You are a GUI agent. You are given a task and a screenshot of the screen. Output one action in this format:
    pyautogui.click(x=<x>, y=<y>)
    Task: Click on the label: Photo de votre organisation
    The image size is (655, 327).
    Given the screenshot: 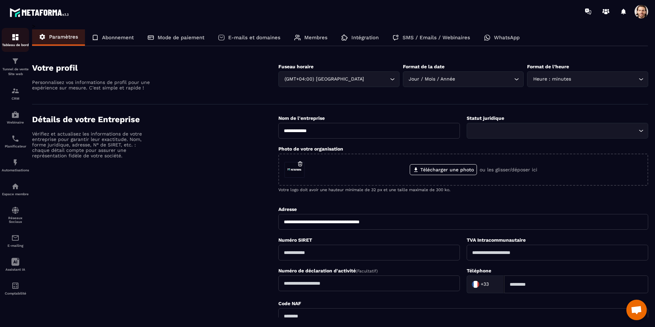 What is the action you would take?
    pyautogui.click(x=311, y=149)
    